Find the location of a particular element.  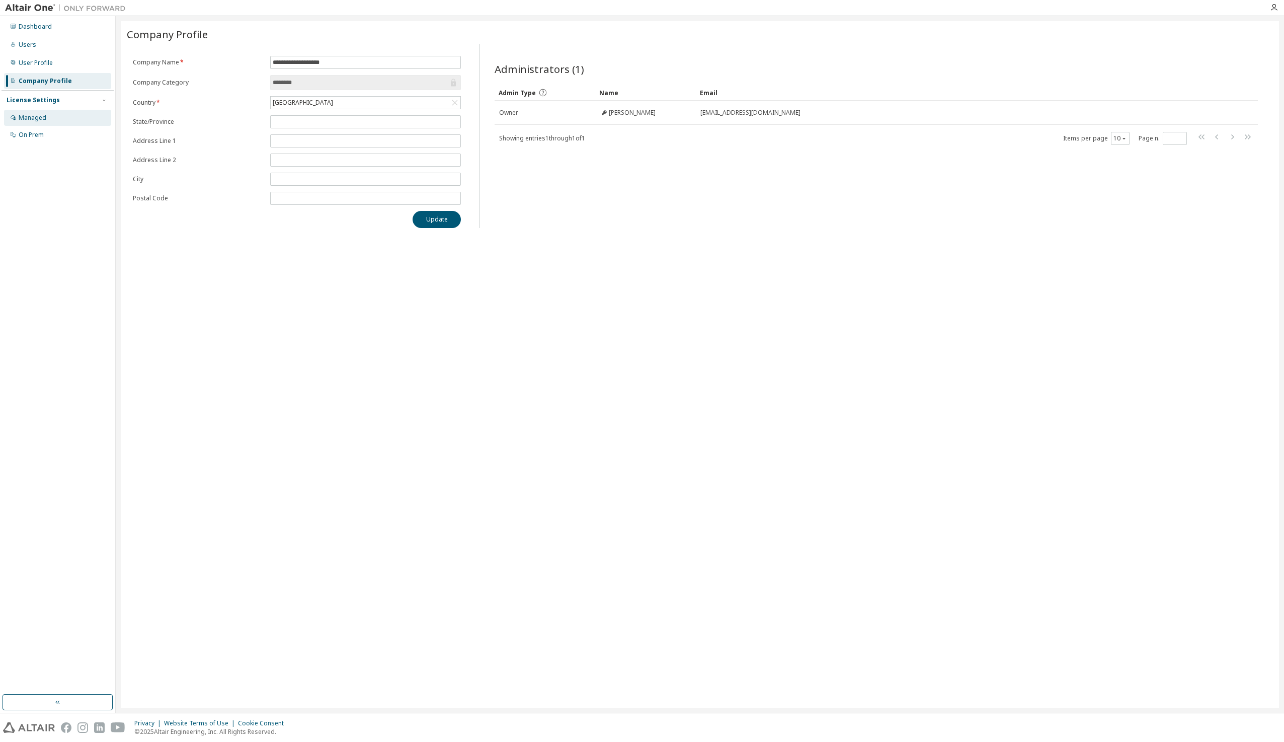

div: Managed is located at coordinates (32, 118).